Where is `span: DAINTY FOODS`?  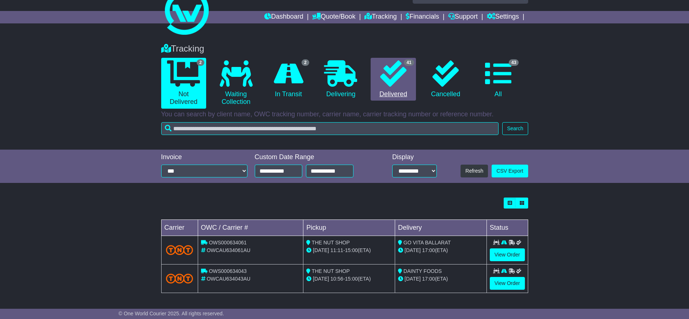 span: DAINTY FOODS is located at coordinates (423, 271).